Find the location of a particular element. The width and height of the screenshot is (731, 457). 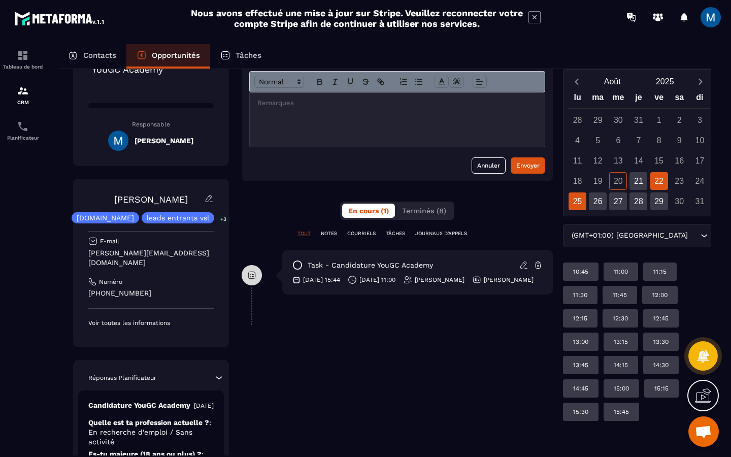

img: scheduler is located at coordinates (23, 126).